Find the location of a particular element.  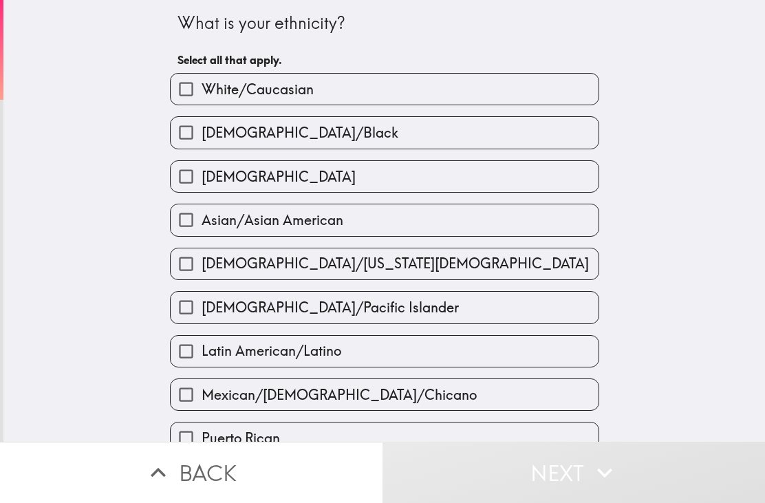

button: Asian/Asian American is located at coordinates (384, 219).